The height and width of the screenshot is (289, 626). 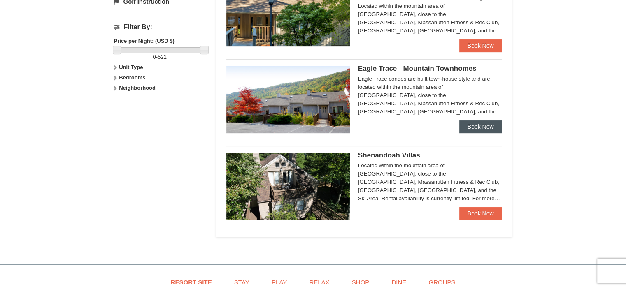 What do you see at coordinates (137, 88) in the screenshot?
I see `strong: Neighborhood` at bounding box center [137, 88].